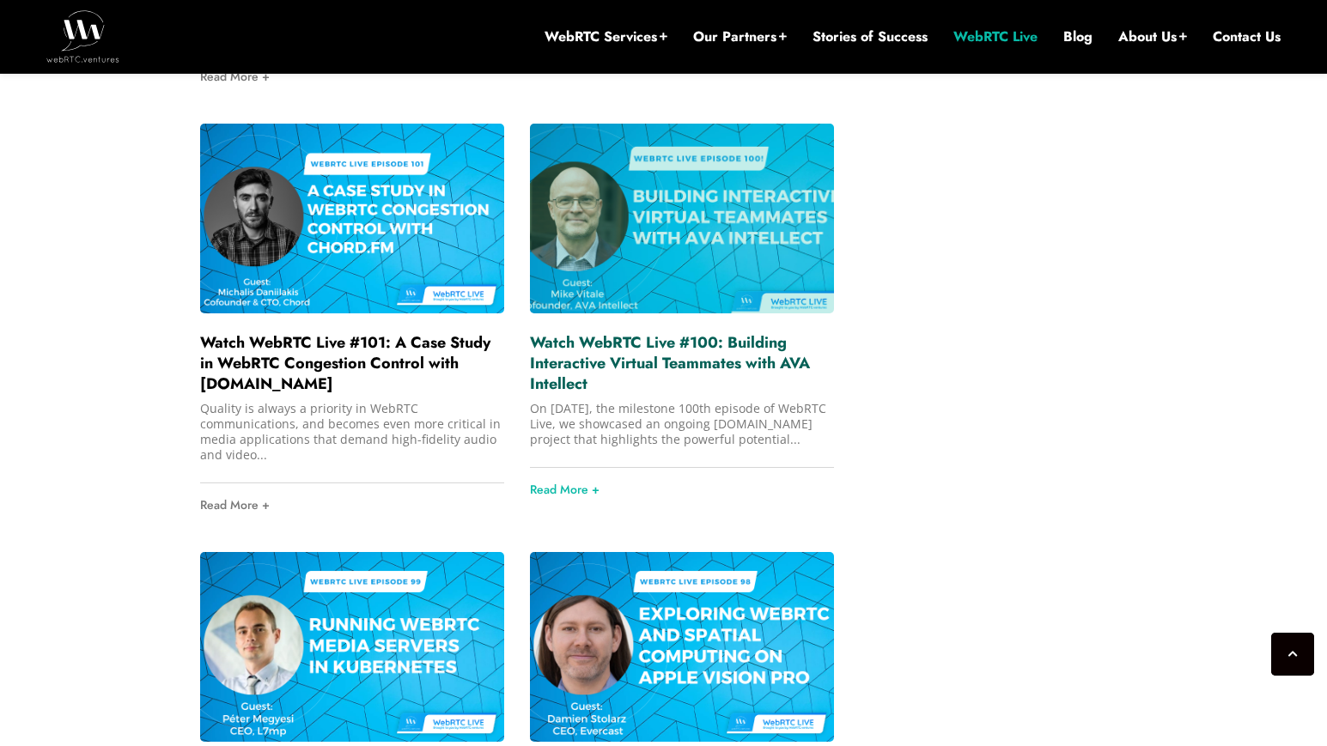 This screenshot has height=746, width=1327. What do you see at coordinates (870, 37) in the screenshot?
I see `a: Stories of Success` at bounding box center [870, 37].